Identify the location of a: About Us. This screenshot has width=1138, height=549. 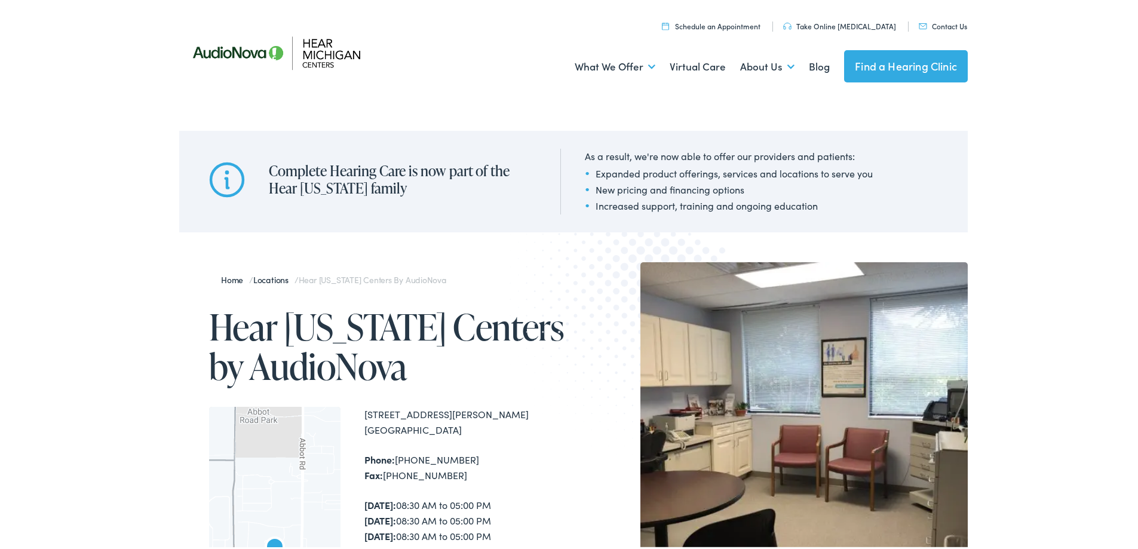
(767, 65).